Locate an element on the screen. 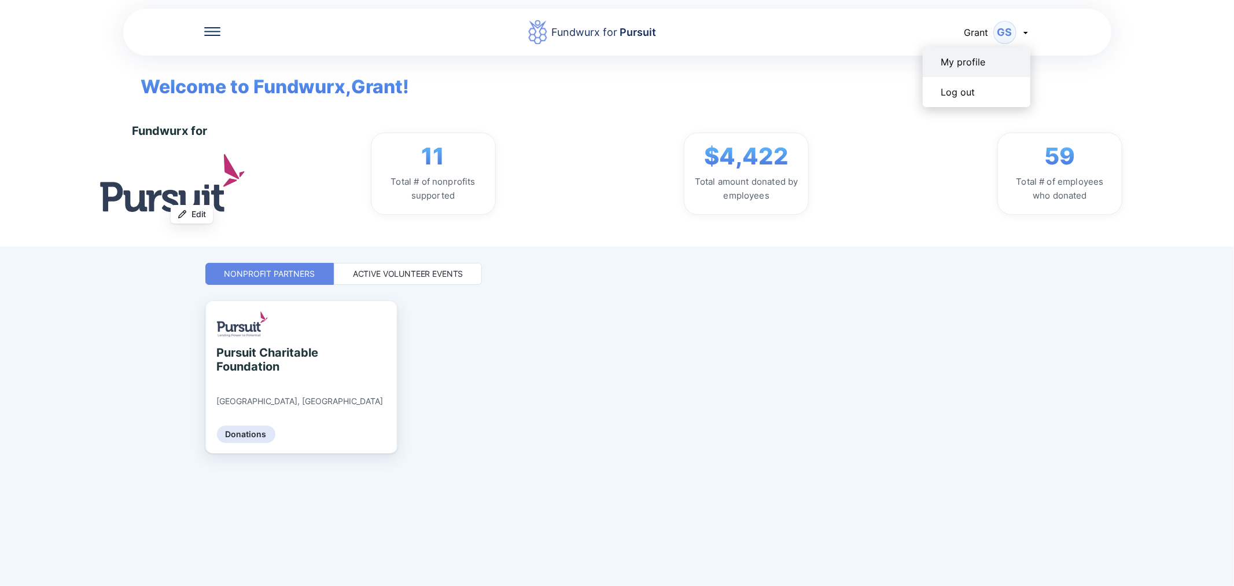 The height and width of the screenshot is (586, 1234). div: Log out is located at coordinates (958, 92).